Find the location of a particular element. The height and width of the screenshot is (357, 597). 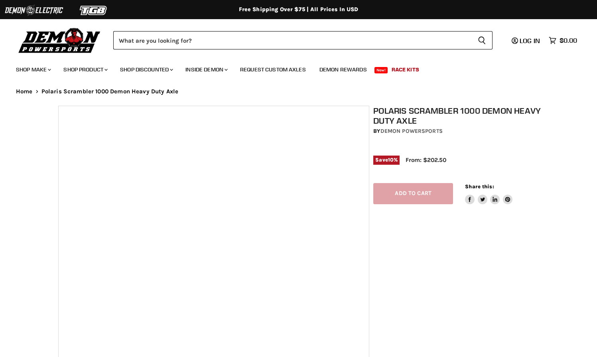

a: Home is located at coordinates (24, 91).